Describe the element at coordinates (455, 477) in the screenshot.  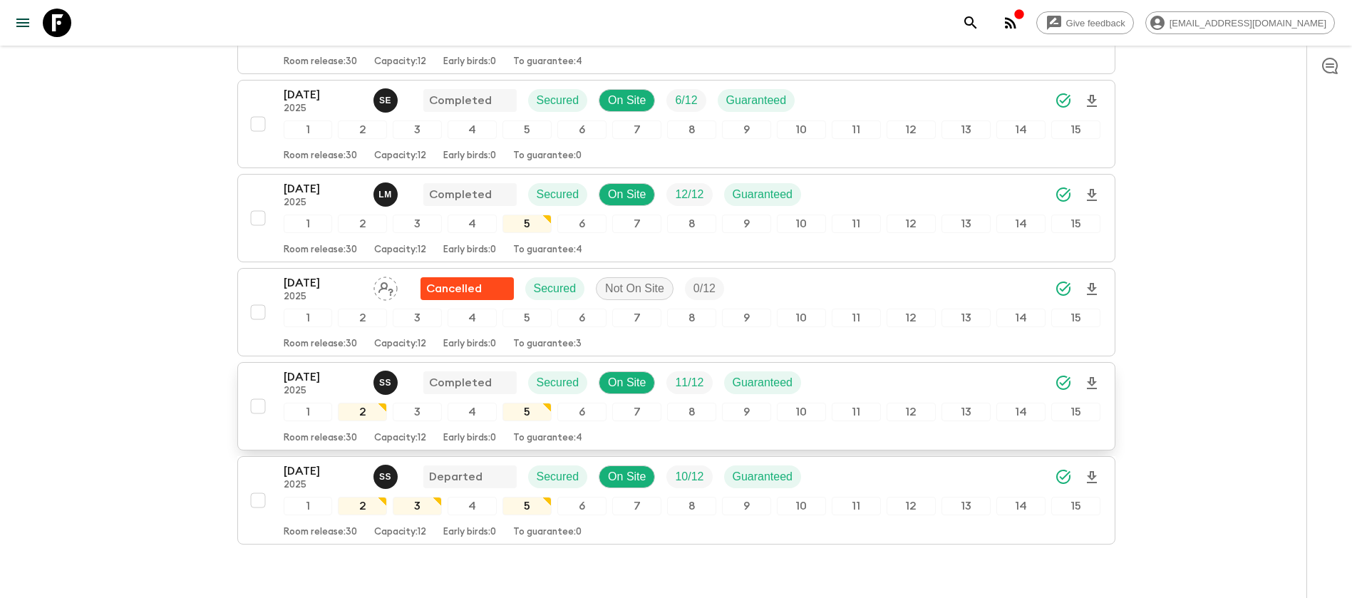
I see `p: Departed` at that location.